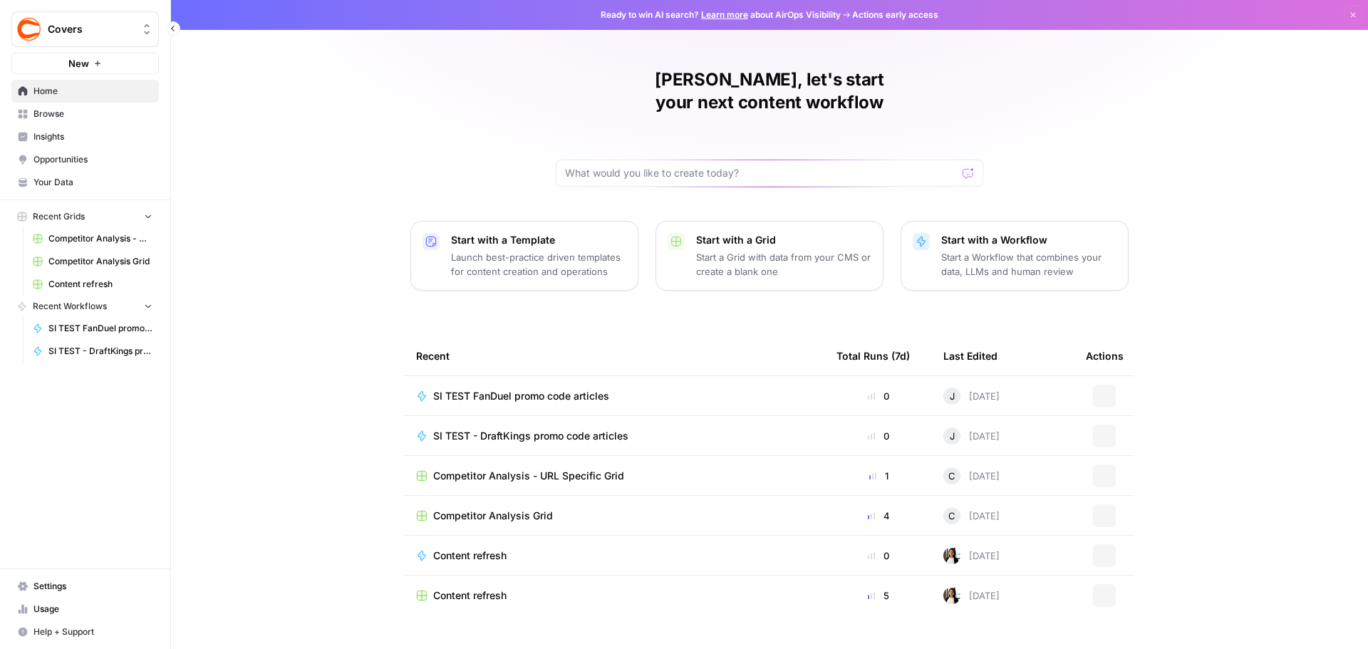 The width and height of the screenshot is (1368, 649). What do you see at coordinates (724, 14) in the screenshot?
I see `a: Learn more` at bounding box center [724, 14].